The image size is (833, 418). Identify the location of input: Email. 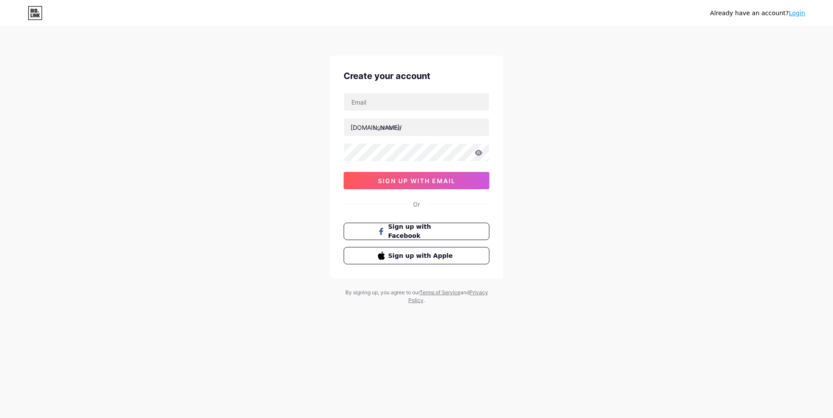
(416, 102).